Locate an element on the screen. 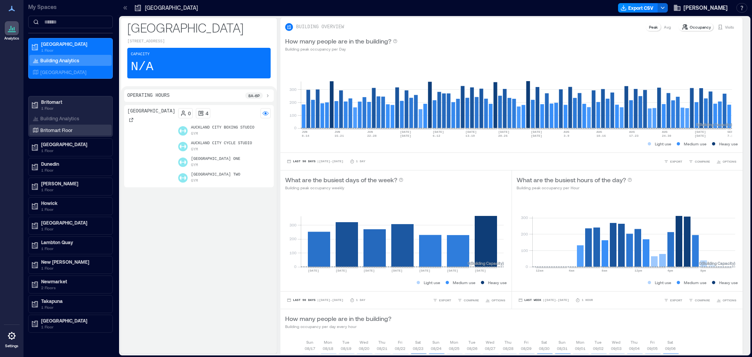 The image size is (752, 357). text: 7-13 is located at coordinates (731, 135).